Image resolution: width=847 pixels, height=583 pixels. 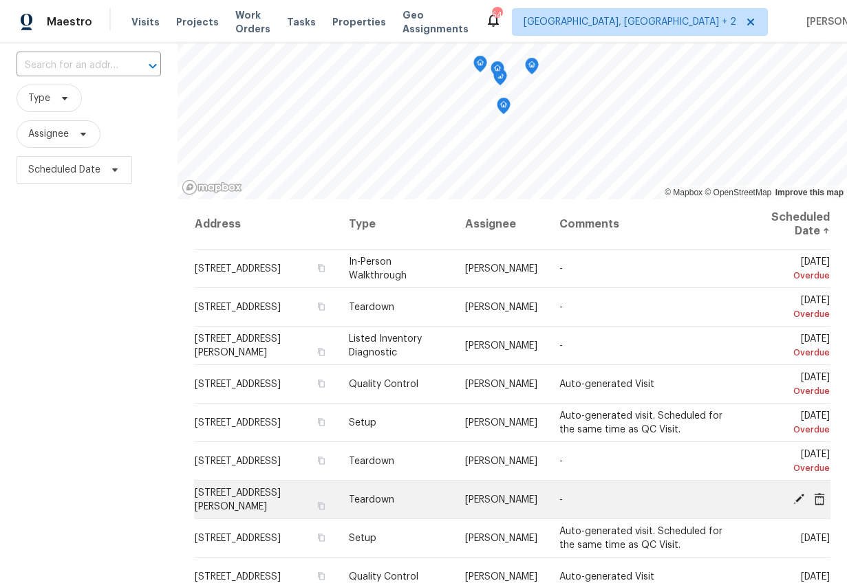 I want to click on a: Mapbox homepage, so click(x=212, y=187).